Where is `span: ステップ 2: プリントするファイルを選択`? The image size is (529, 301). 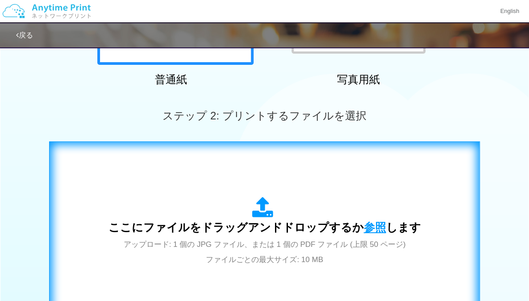 span: ステップ 2: プリントするファイルを選択 is located at coordinates (265, 115).